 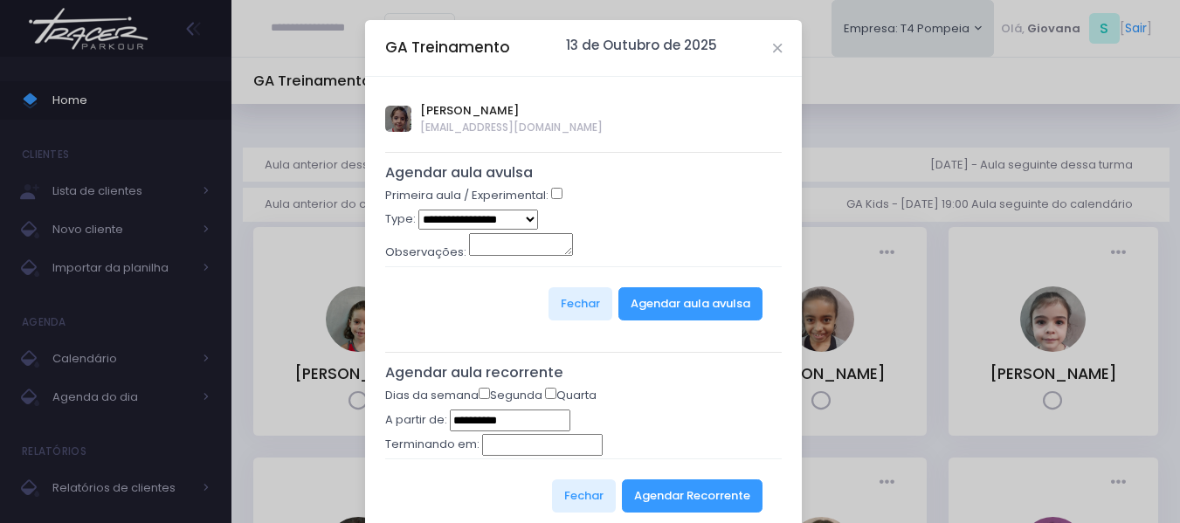 I want to click on h6: 13 de Outubro de 2025, so click(x=641, y=45).